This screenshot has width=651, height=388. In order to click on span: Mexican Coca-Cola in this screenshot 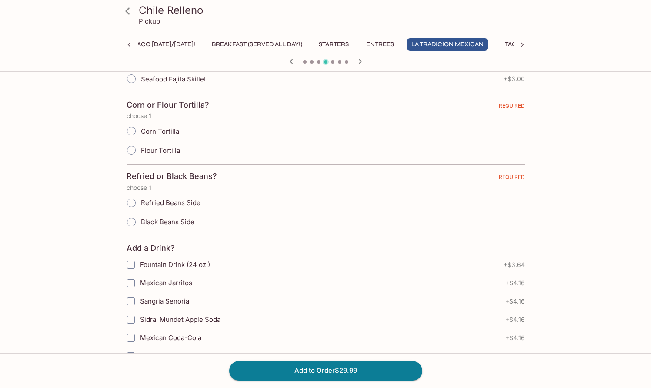, I will do `click(171, 337)`.